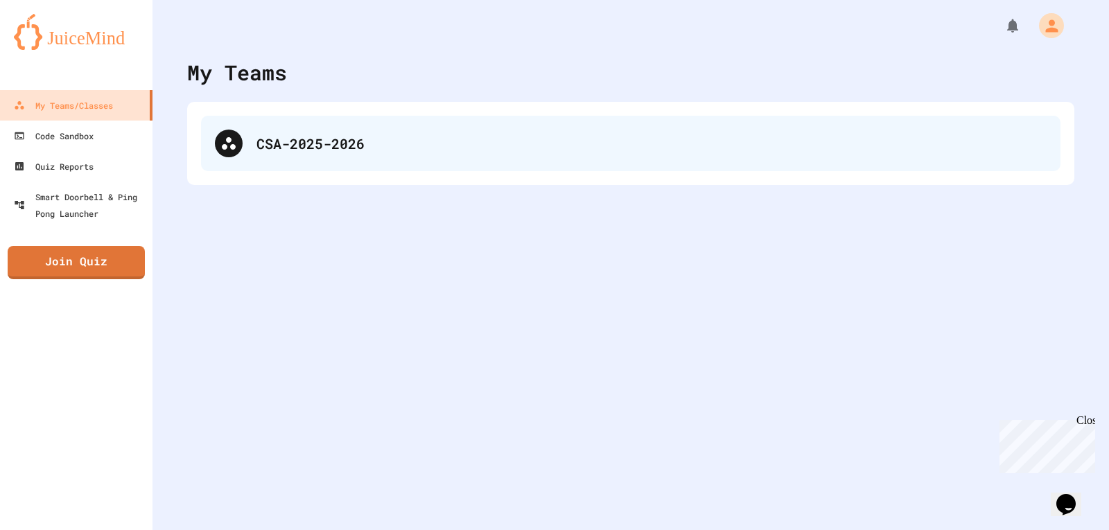 The width and height of the screenshot is (1109, 530). Describe the element at coordinates (53, 136) in the screenshot. I see `div: Code Sandbox` at that location.